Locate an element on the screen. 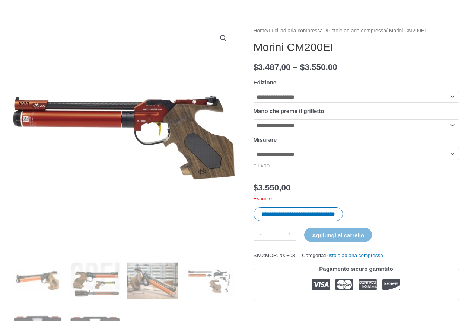  font: Aggiungi al carrello is located at coordinates (338, 235).